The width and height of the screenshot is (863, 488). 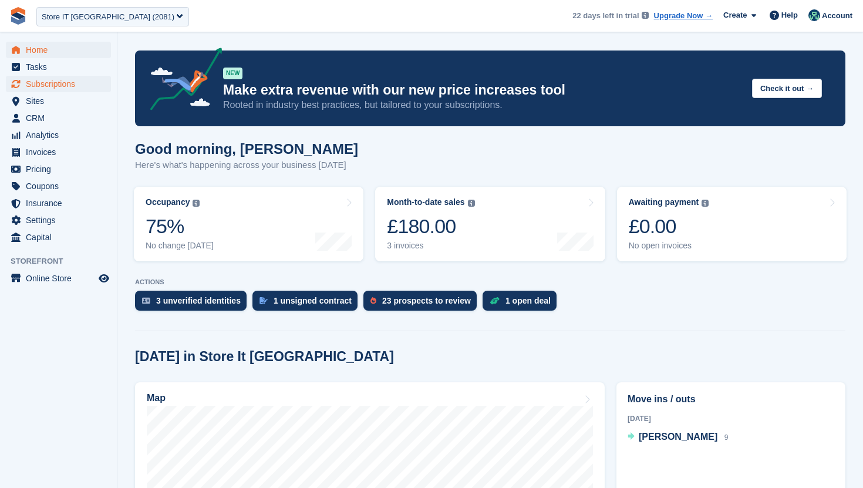 I want to click on p: Make extra revenue with our new price increases tool, so click(x=483, y=90).